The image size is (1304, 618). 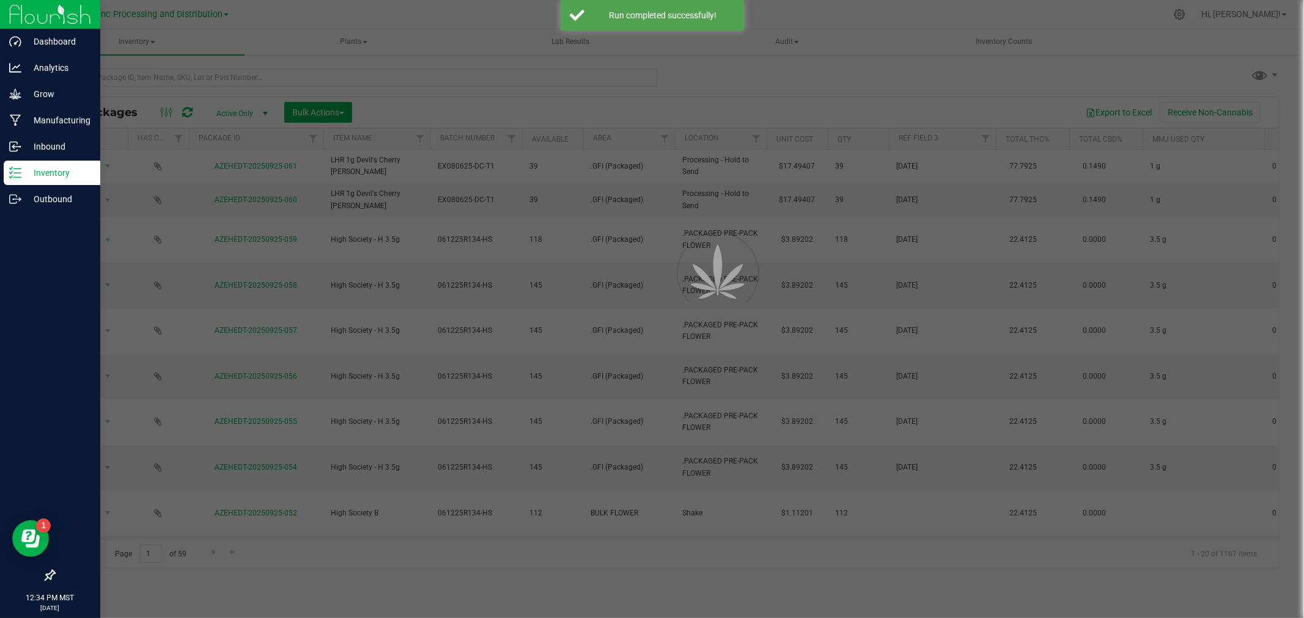 I want to click on inline-svg: Manufacturing, so click(x=15, y=120).